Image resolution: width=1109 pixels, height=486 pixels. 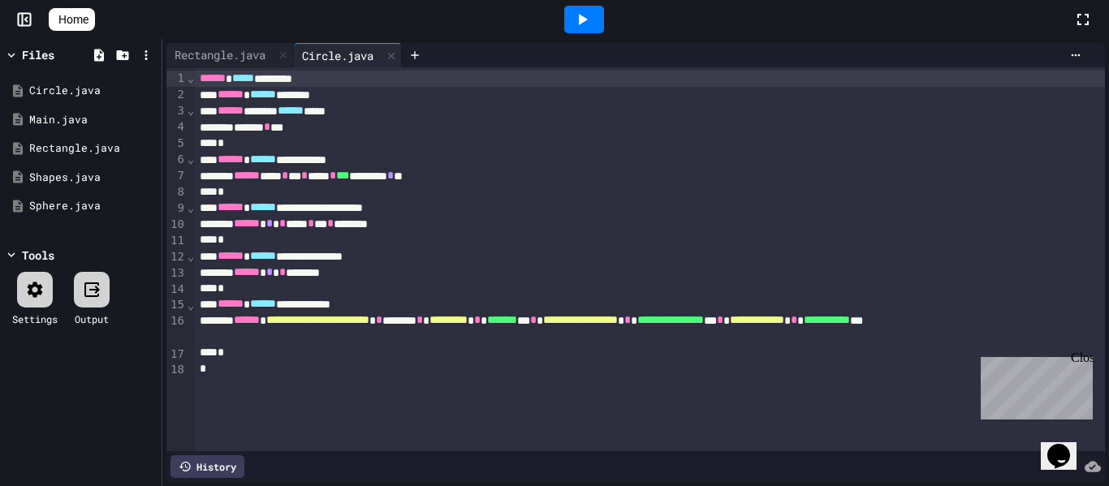 What do you see at coordinates (176, 355) in the screenshot?
I see `div: 17` at bounding box center [176, 355].